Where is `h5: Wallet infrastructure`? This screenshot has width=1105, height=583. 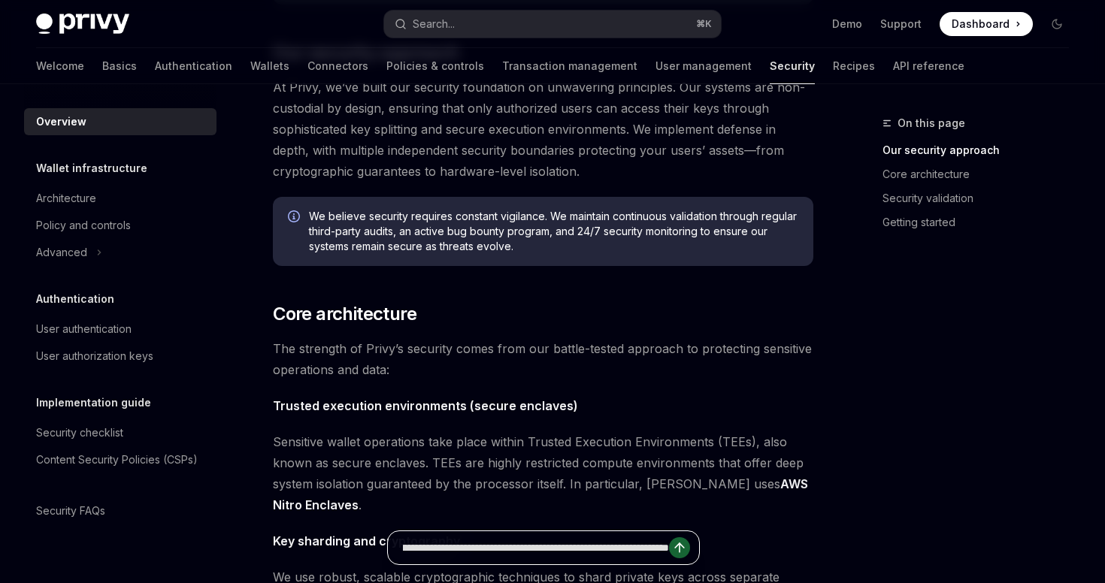 h5: Wallet infrastructure is located at coordinates (92, 168).